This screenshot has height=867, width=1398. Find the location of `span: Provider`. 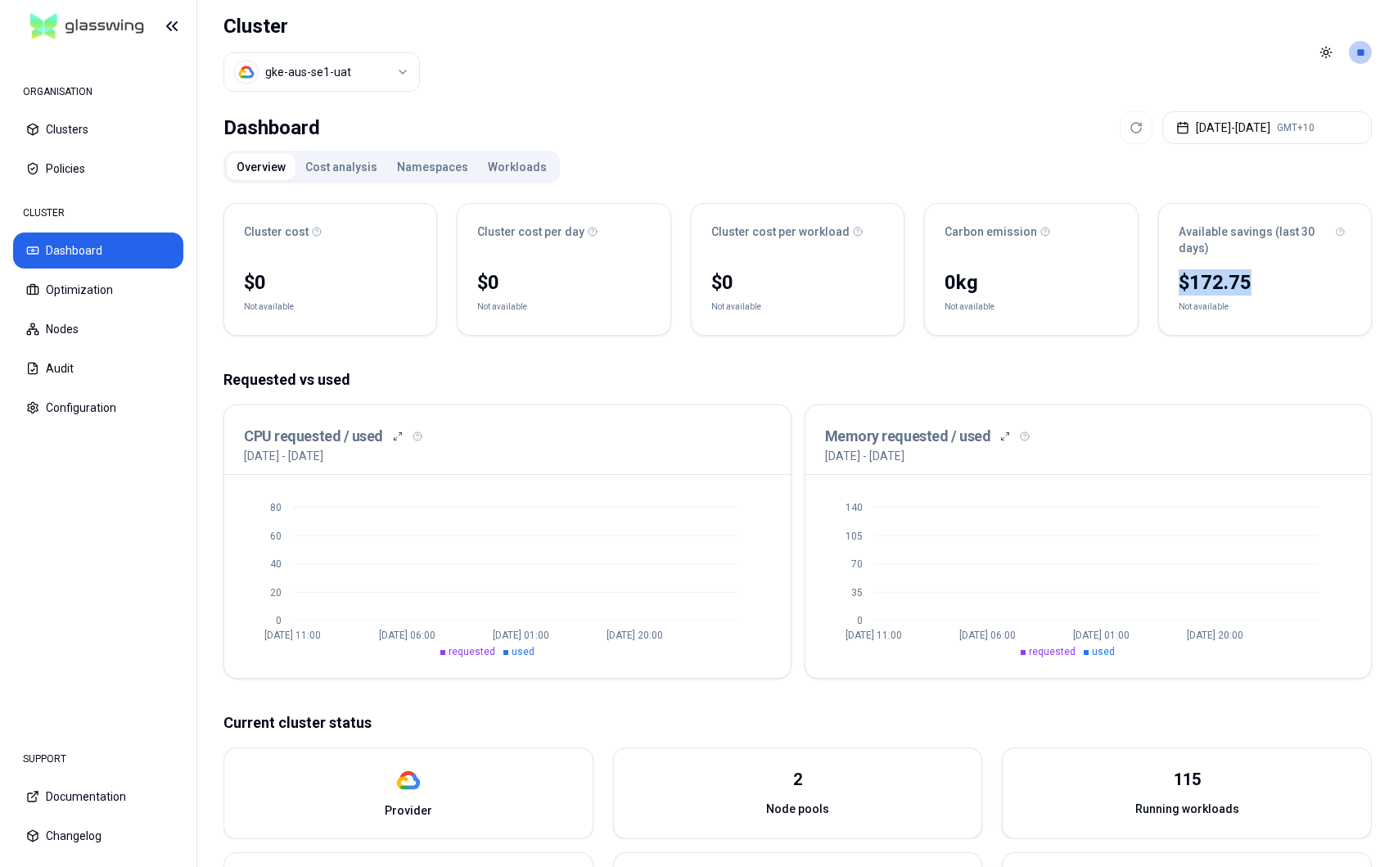

span: Provider is located at coordinates (408, 810).